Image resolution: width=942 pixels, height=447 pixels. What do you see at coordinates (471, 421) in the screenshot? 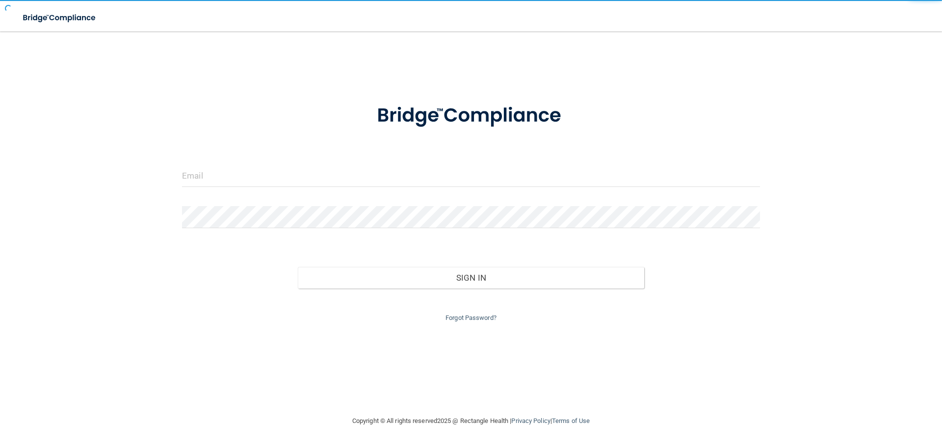
I see `div: Copyright © All rights reserved 2025 @ Rectangle Health | |` at bounding box center [471, 421].